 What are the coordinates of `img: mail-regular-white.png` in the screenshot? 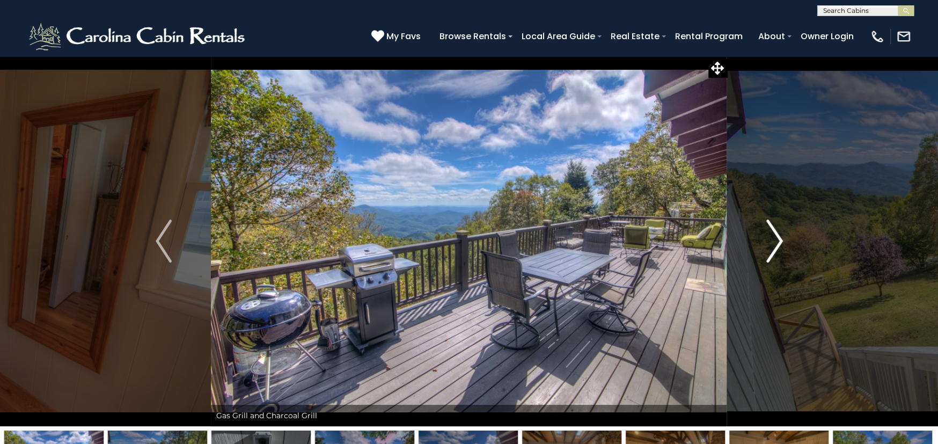 It's located at (904, 37).